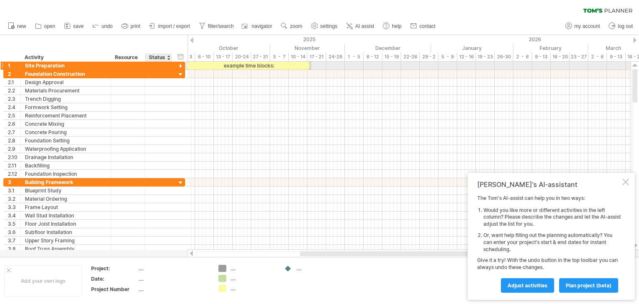  Describe the element at coordinates (427, 26) in the screenshot. I see `span: contact` at that location.